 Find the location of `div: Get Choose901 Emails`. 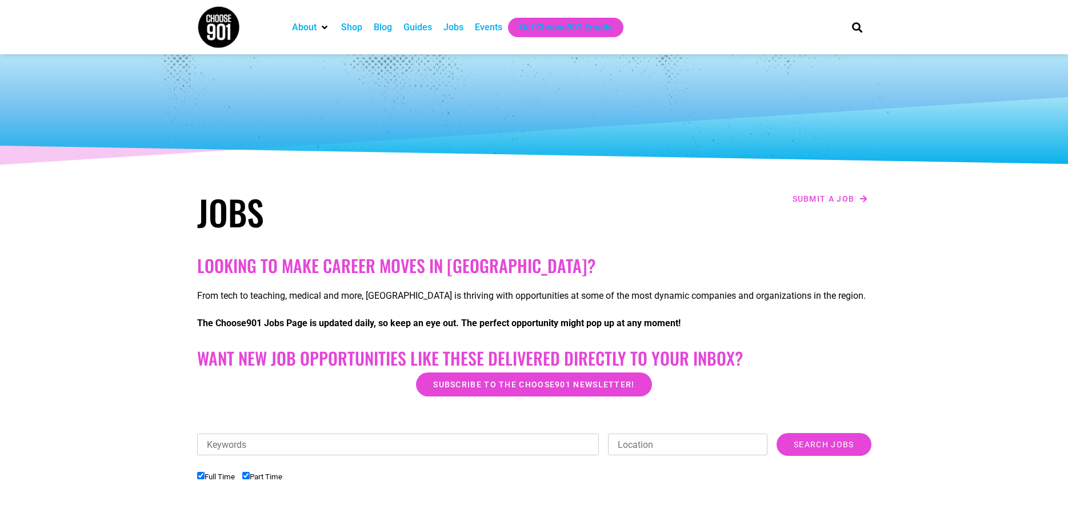

div: Get Choose901 Emails is located at coordinates (566, 27).